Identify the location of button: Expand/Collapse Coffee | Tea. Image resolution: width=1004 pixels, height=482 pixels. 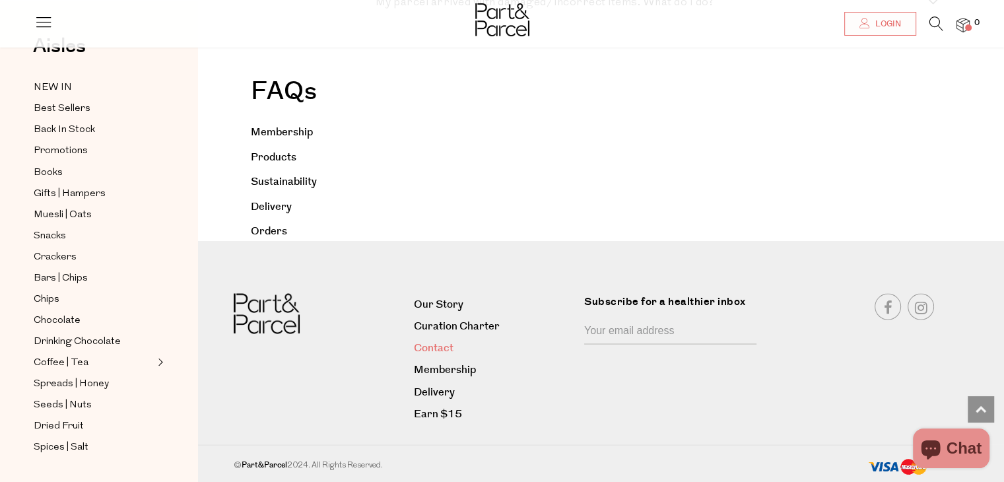
(159, 362).